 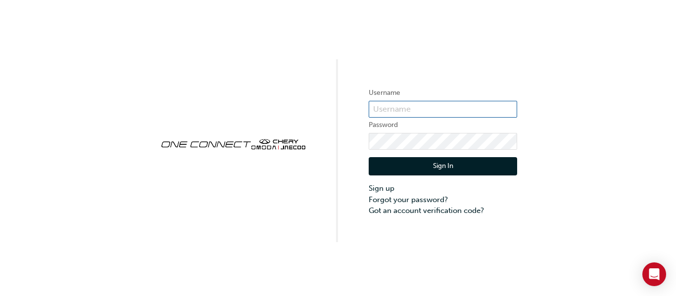 I want to click on a: Forgot your password?, so click(x=443, y=200).